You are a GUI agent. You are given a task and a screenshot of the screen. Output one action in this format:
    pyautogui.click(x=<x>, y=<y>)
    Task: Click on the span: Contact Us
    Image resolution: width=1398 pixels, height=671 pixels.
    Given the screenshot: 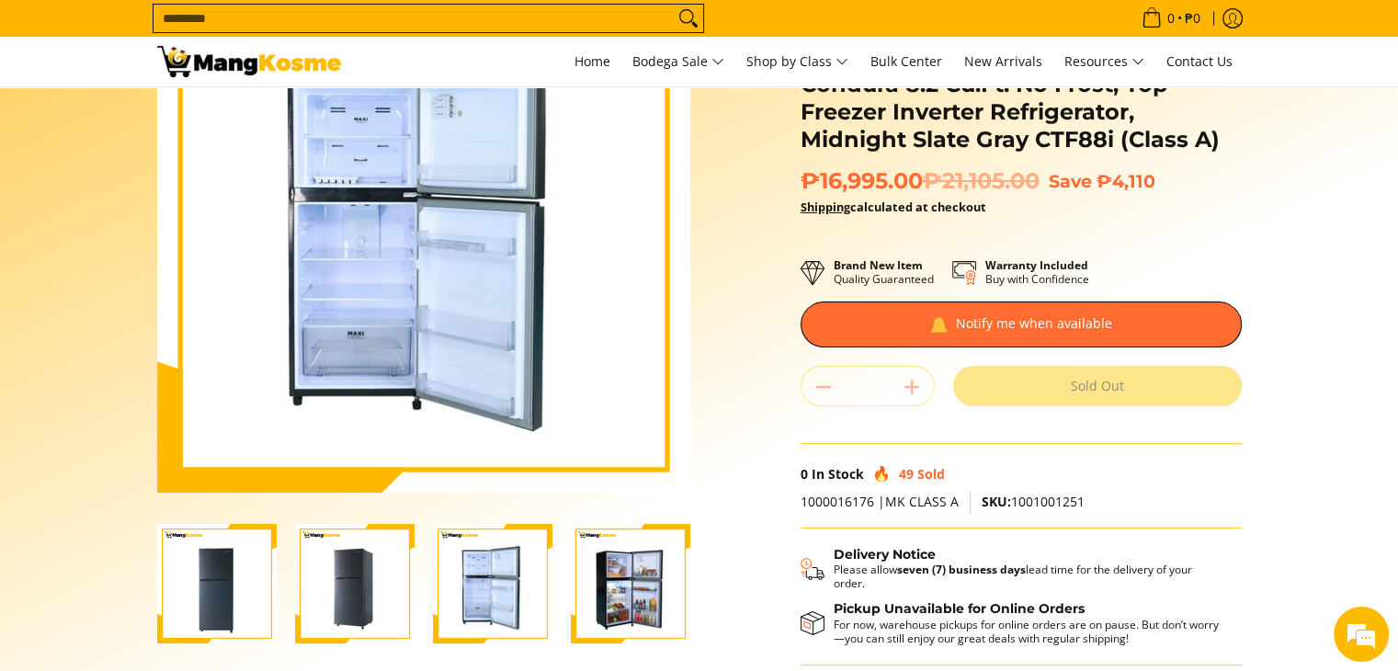 What is the action you would take?
    pyautogui.click(x=1200, y=61)
    